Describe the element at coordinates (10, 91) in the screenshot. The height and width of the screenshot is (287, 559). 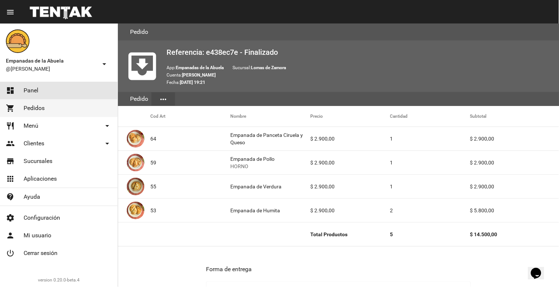
I see `mat-icon: dashboard` at that location.